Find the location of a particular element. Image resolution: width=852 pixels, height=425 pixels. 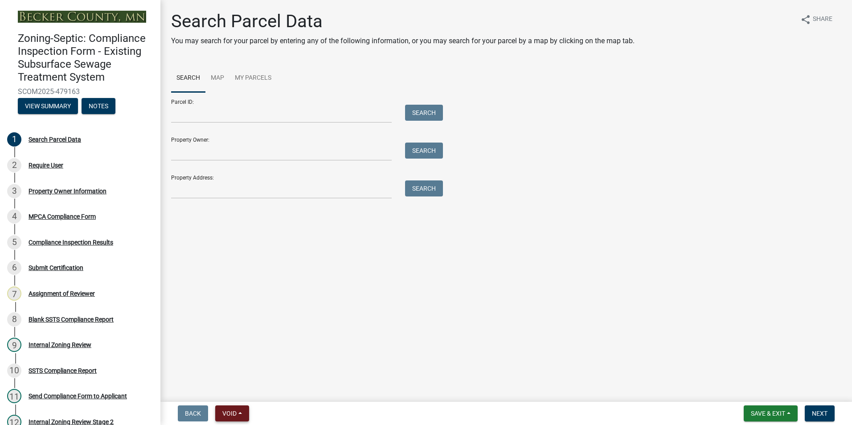

div: Internal Zoning Review Stage 2 is located at coordinates (71, 422).